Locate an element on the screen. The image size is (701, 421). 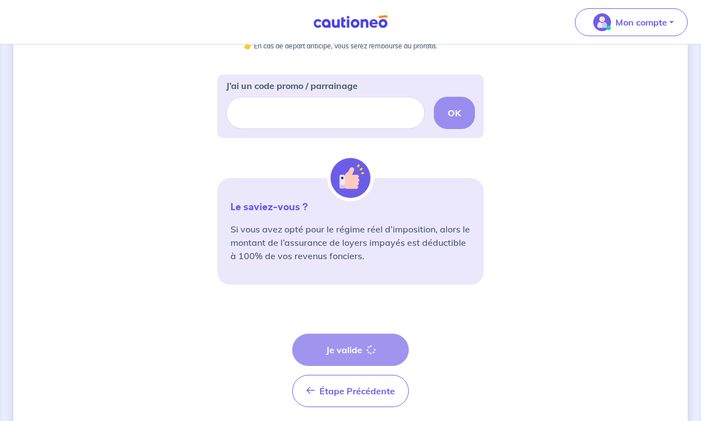
button: Étape Précédente is located at coordinates (351, 391).